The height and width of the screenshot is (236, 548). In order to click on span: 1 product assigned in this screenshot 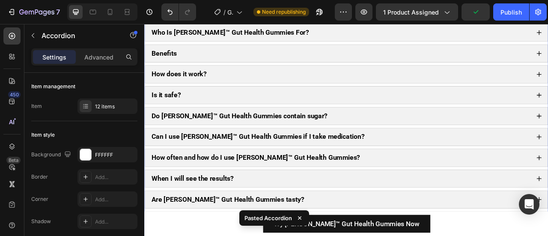, I will do `click(411, 12)`.